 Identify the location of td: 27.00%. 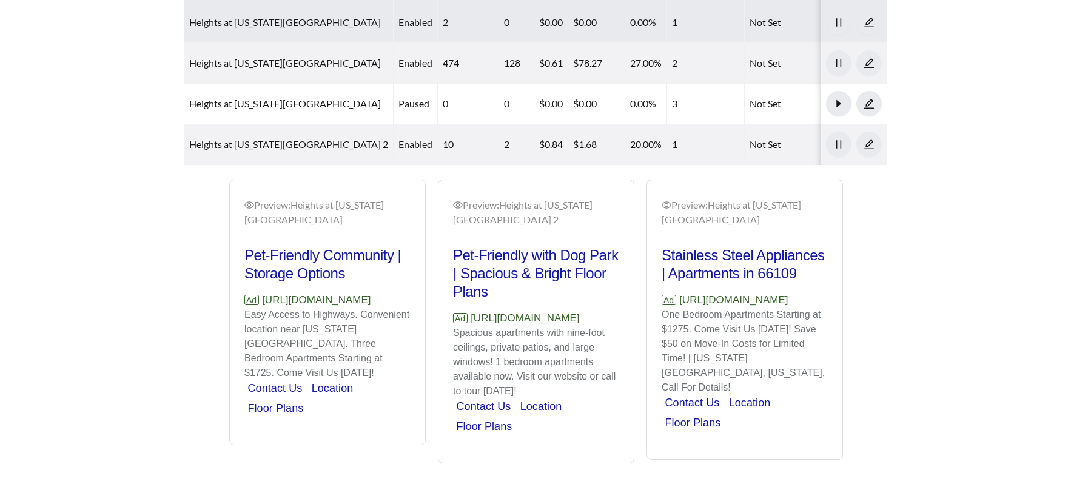
(646, 63).